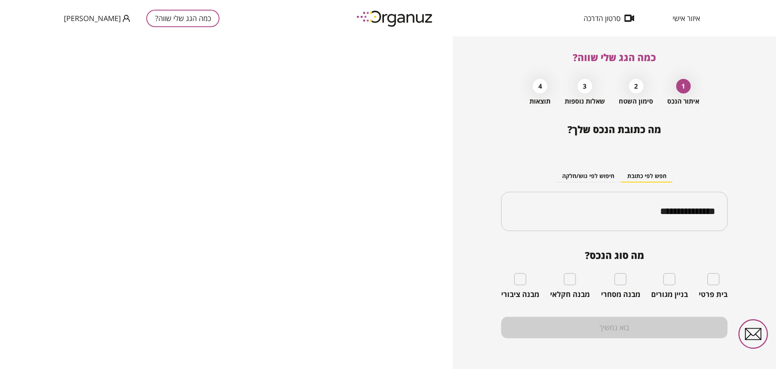 The height and width of the screenshot is (369, 776). What do you see at coordinates (585, 86) in the screenshot?
I see `div: 3` at bounding box center [585, 86].